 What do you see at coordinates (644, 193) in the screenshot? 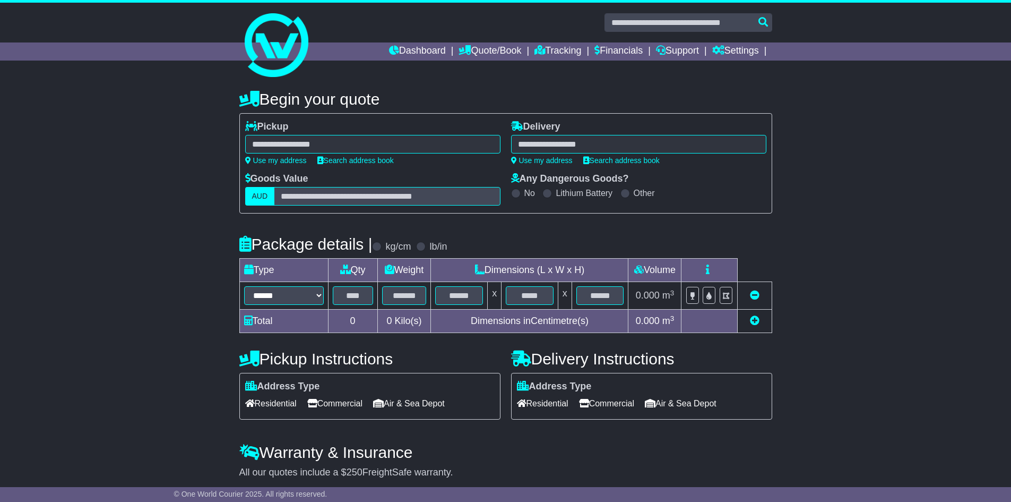
I see `label: Other` at bounding box center [644, 193].